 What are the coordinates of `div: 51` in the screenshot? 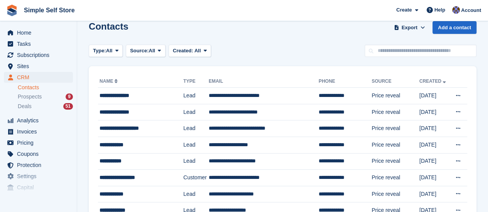 It's located at (68, 106).